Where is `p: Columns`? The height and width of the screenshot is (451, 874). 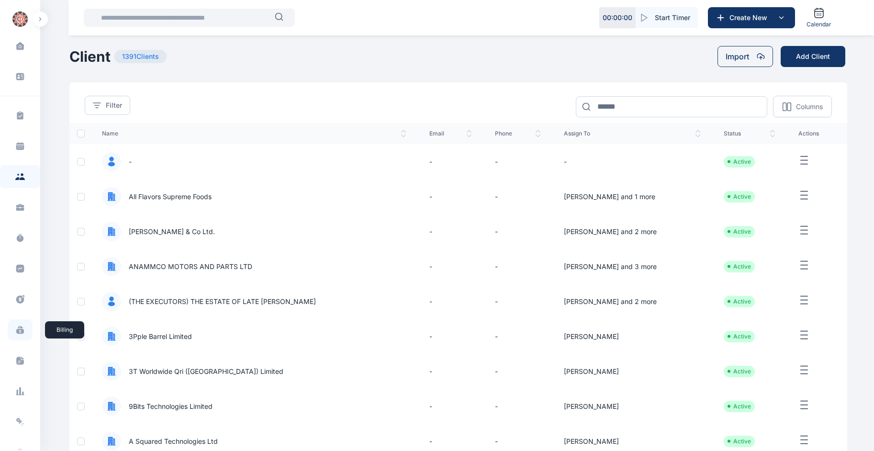 p: Columns is located at coordinates (809, 107).